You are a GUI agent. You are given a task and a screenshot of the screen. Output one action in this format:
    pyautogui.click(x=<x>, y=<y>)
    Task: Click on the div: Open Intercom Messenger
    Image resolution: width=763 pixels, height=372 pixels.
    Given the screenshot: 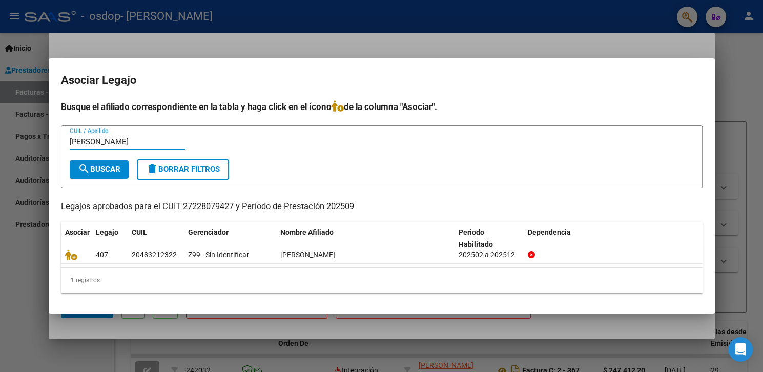 What is the action you would take?
    pyautogui.click(x=740, y=350)
    